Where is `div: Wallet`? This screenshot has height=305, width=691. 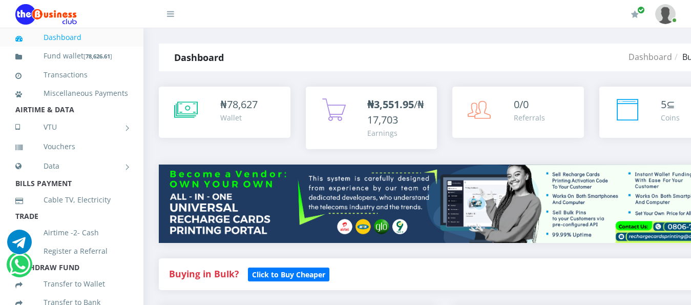 div: Wallet is located at coordinates (239, 117).